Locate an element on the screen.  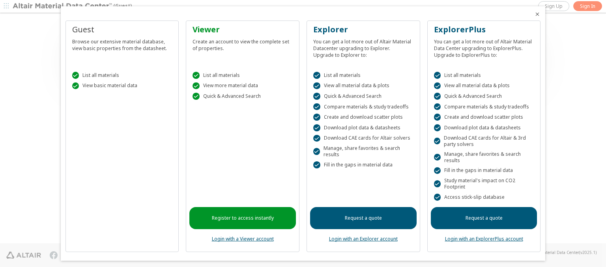
div: Create an account to view the complete set of properties. is located at coordinates (243, 43).